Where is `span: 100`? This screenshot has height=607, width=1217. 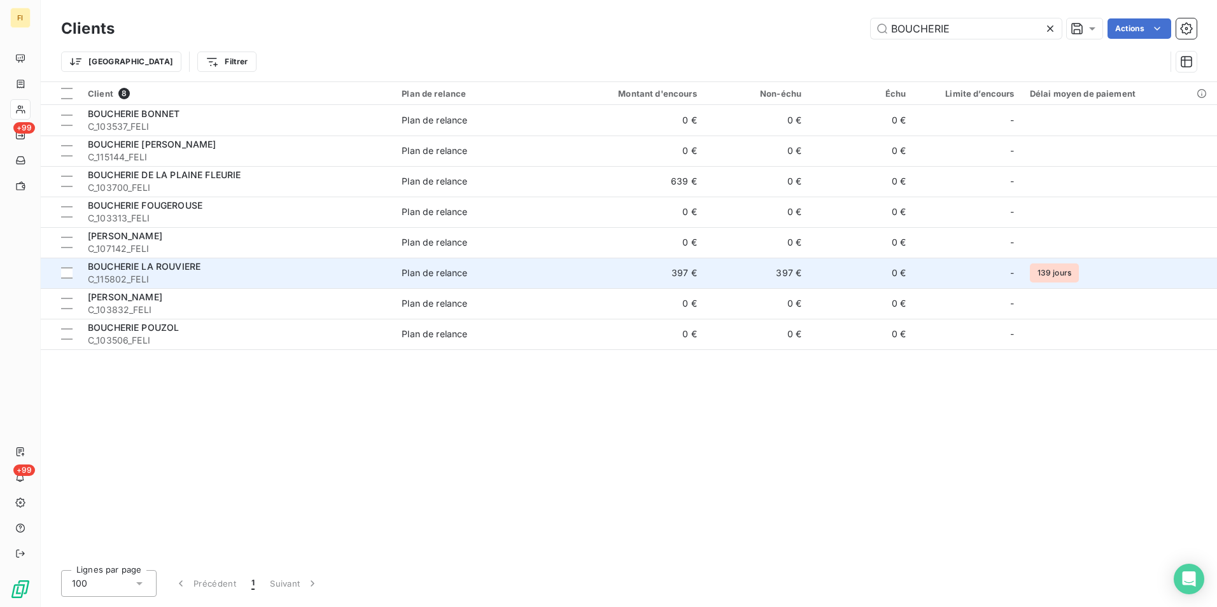 span: 100 is located at coordinates (80, 584).